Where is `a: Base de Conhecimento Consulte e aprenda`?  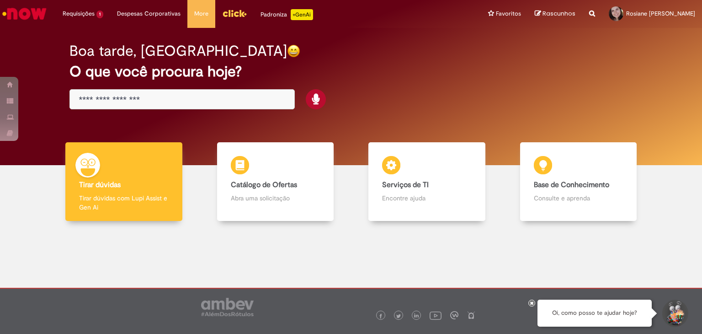
a: Base de Conhecimento Consulte e aprenda is located at coordinates (578, 181).